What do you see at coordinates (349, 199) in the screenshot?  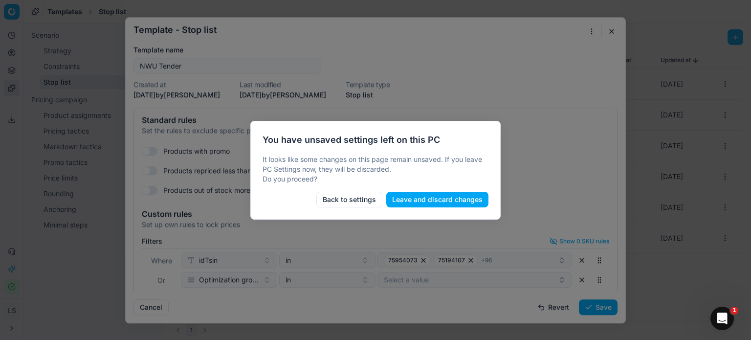 I see `button: Back to settings` at bounding box center [349, 199].